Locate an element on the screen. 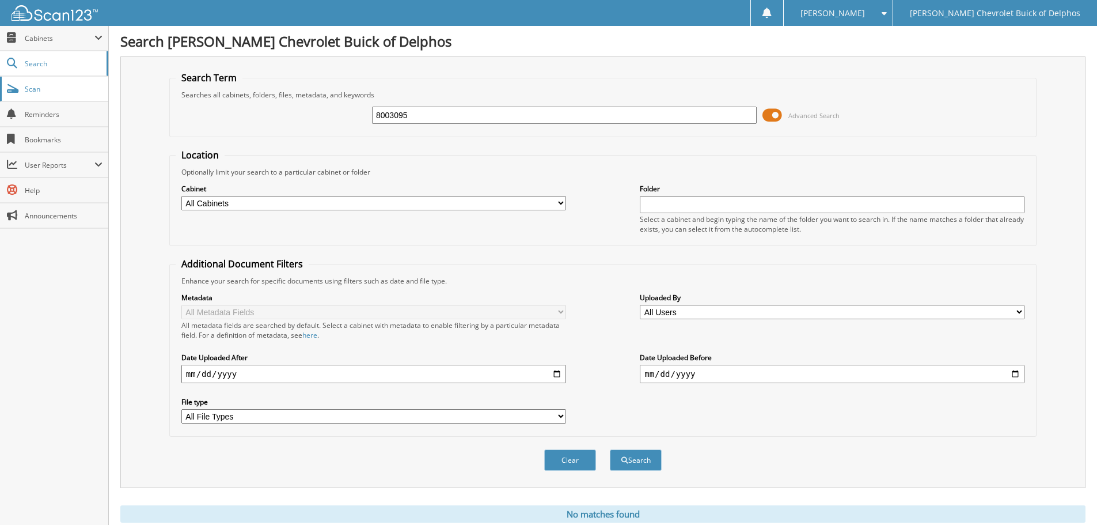  label: Cabinet is located at coordinates (374, 188).